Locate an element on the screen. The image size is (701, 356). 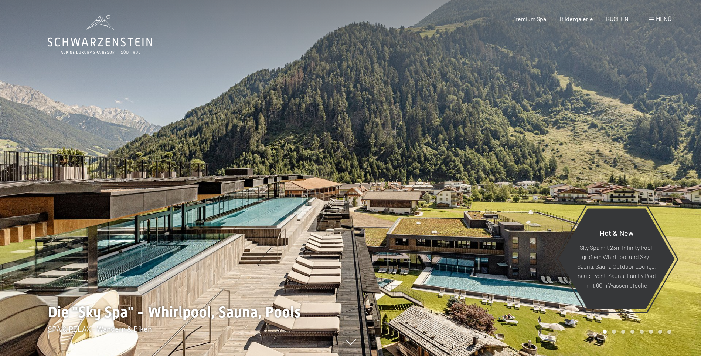
div: Carousel Pagination is located at coordinates (636, 331).